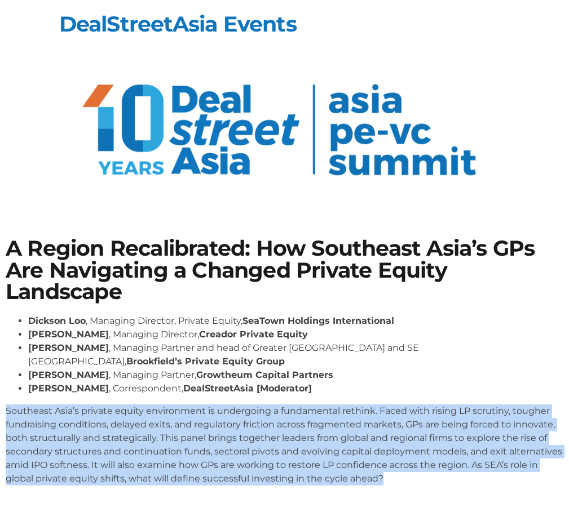  I want to click on strong: Dickson Loo, so click(57, 321).